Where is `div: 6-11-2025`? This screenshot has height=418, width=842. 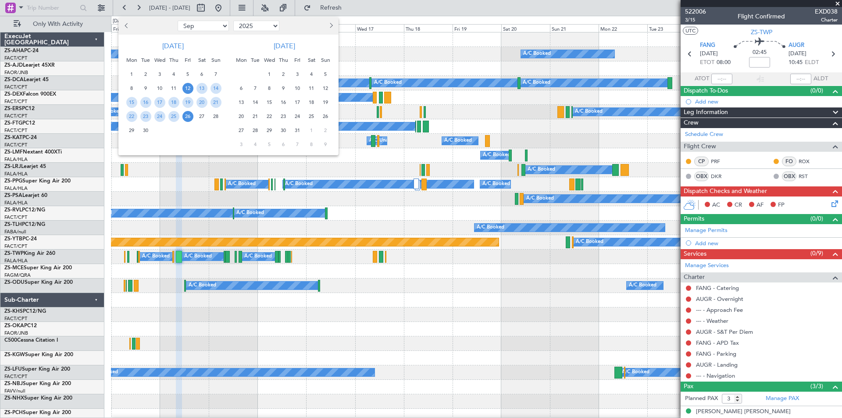 div: 6-11-2025 is located at coordinates (283, 144).